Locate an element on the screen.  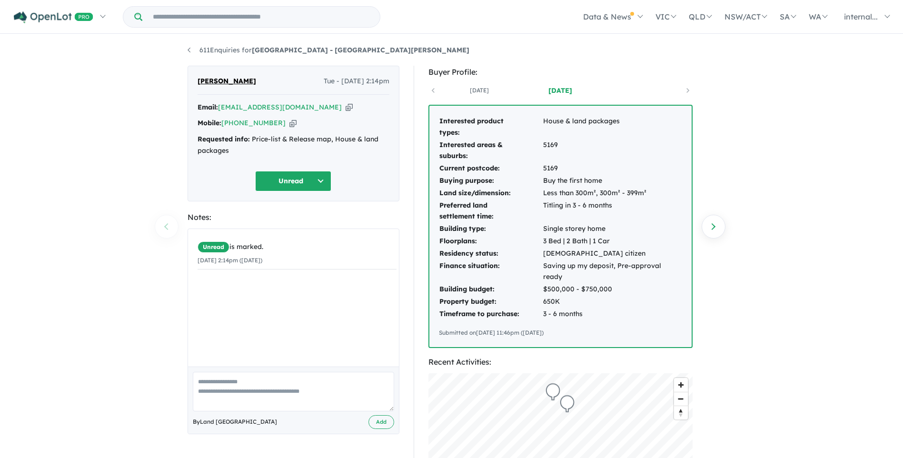
td: 650K is located at coordinates (612, 302).